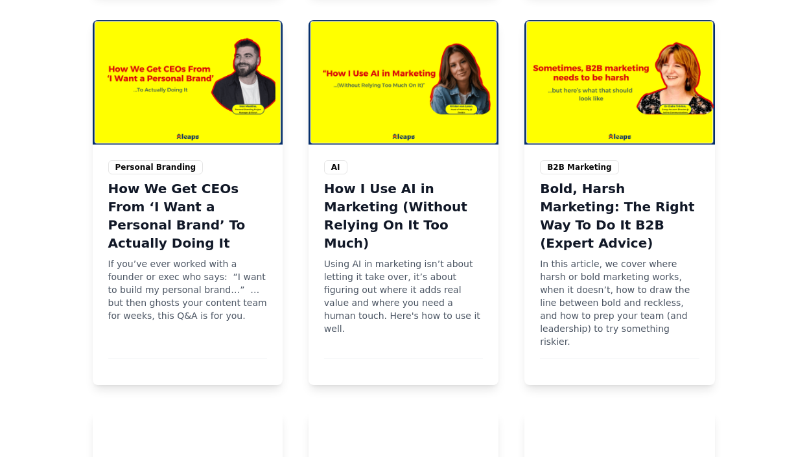 Image resolution: width=807 pixels, height=457 pixels. Describe the element at coordinates (403, 303) in the screenshot. I see `p: Using AI in marketing isn’t about letting it take over, it’s about figuring out where it adds rea...` at that location.